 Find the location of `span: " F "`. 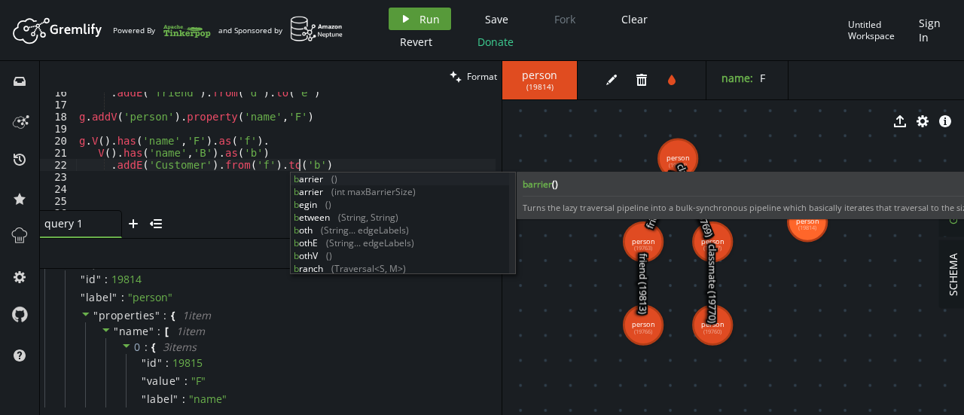

span: " F " is located at coordinates (198, 380).